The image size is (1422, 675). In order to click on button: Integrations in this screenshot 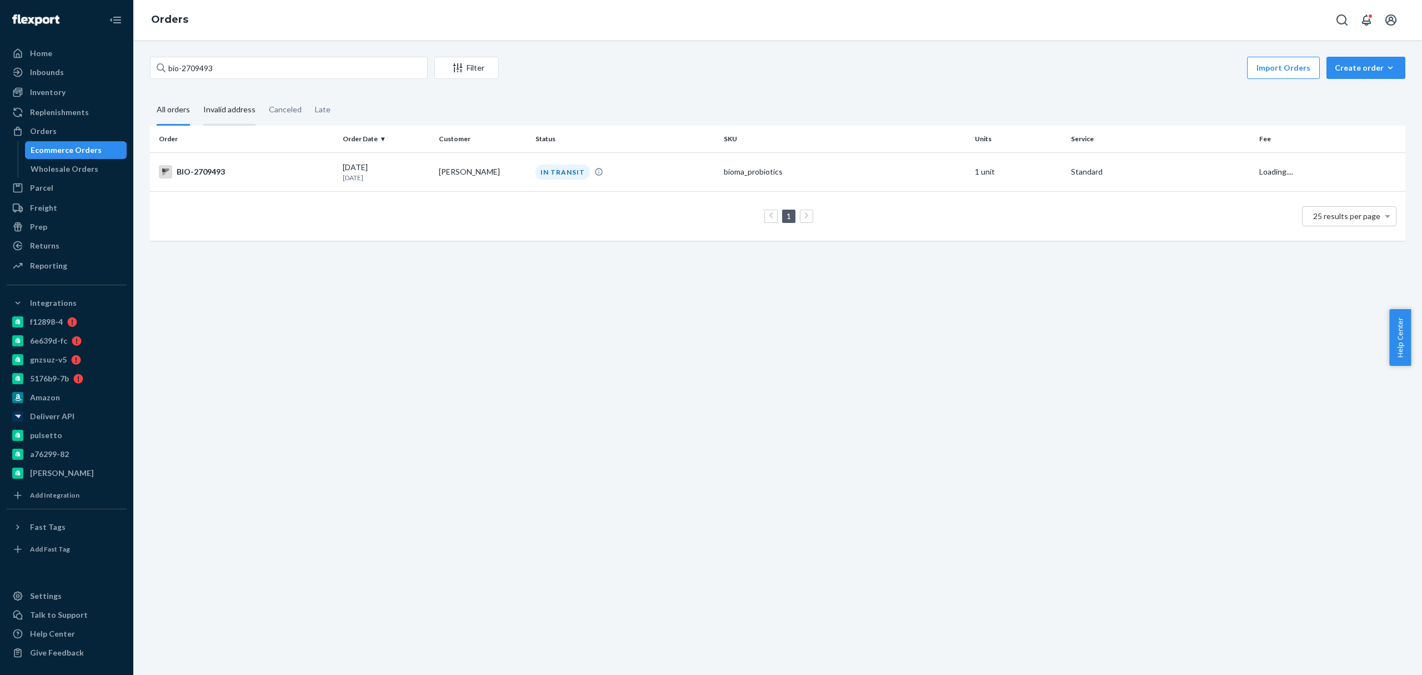, I will do `click(67, 303)`.